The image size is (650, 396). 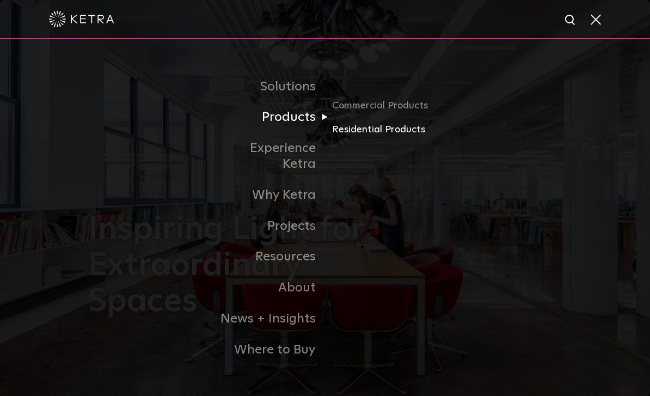 What do you see at coordinates (269, 256) in the screenshot?
I see `a: Resources` at bounding box center [269, 256].